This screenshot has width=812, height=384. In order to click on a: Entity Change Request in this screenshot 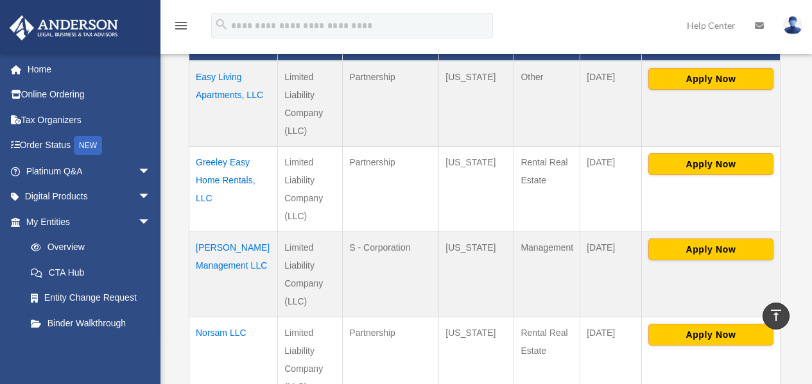, I will do `click(90, 298)`.